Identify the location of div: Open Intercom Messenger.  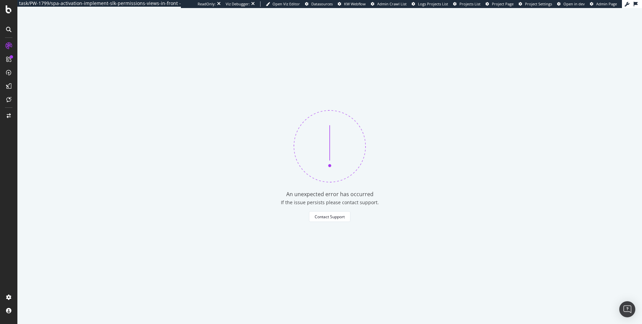
(628, 309).